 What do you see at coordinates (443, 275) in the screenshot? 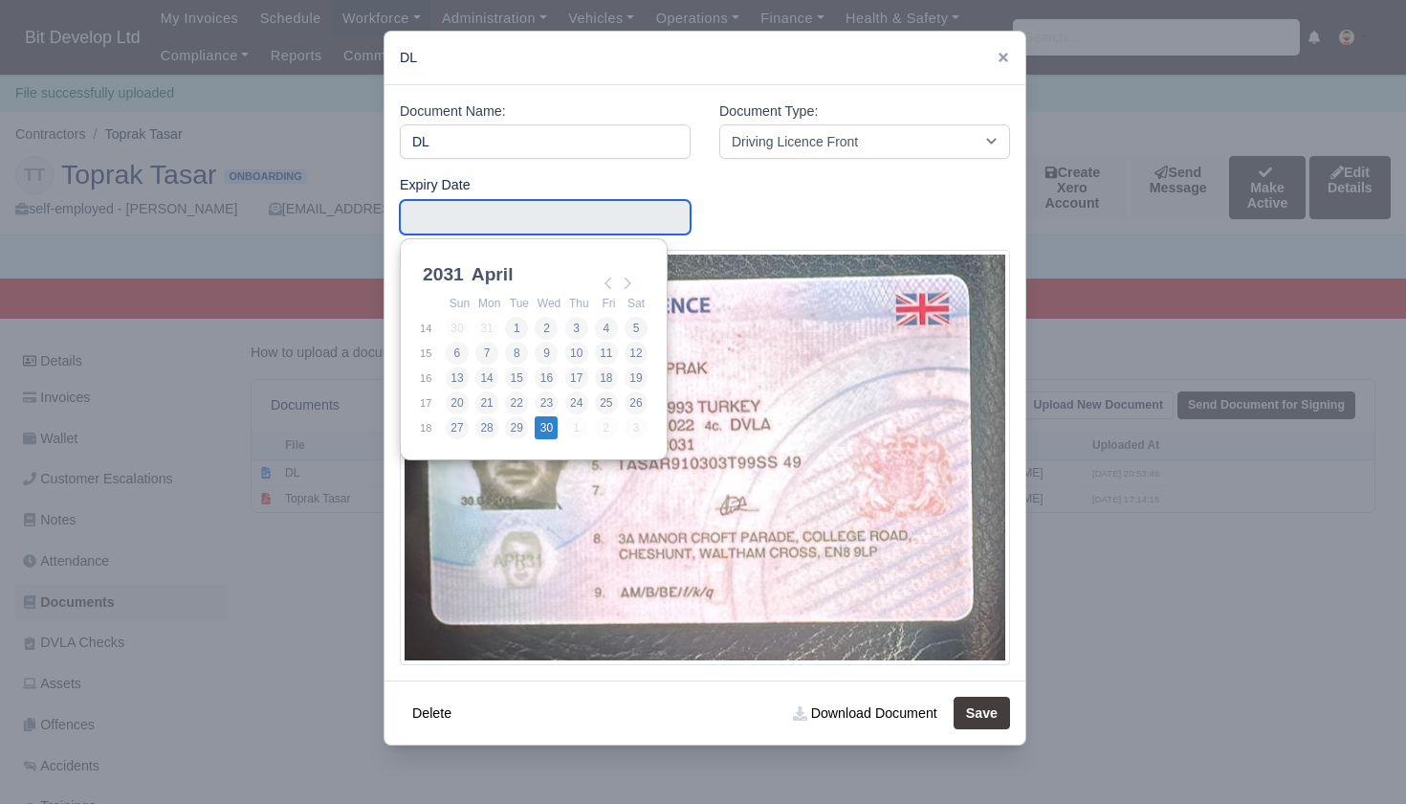
I see `div: 2031` at bounding box center [443, 275].